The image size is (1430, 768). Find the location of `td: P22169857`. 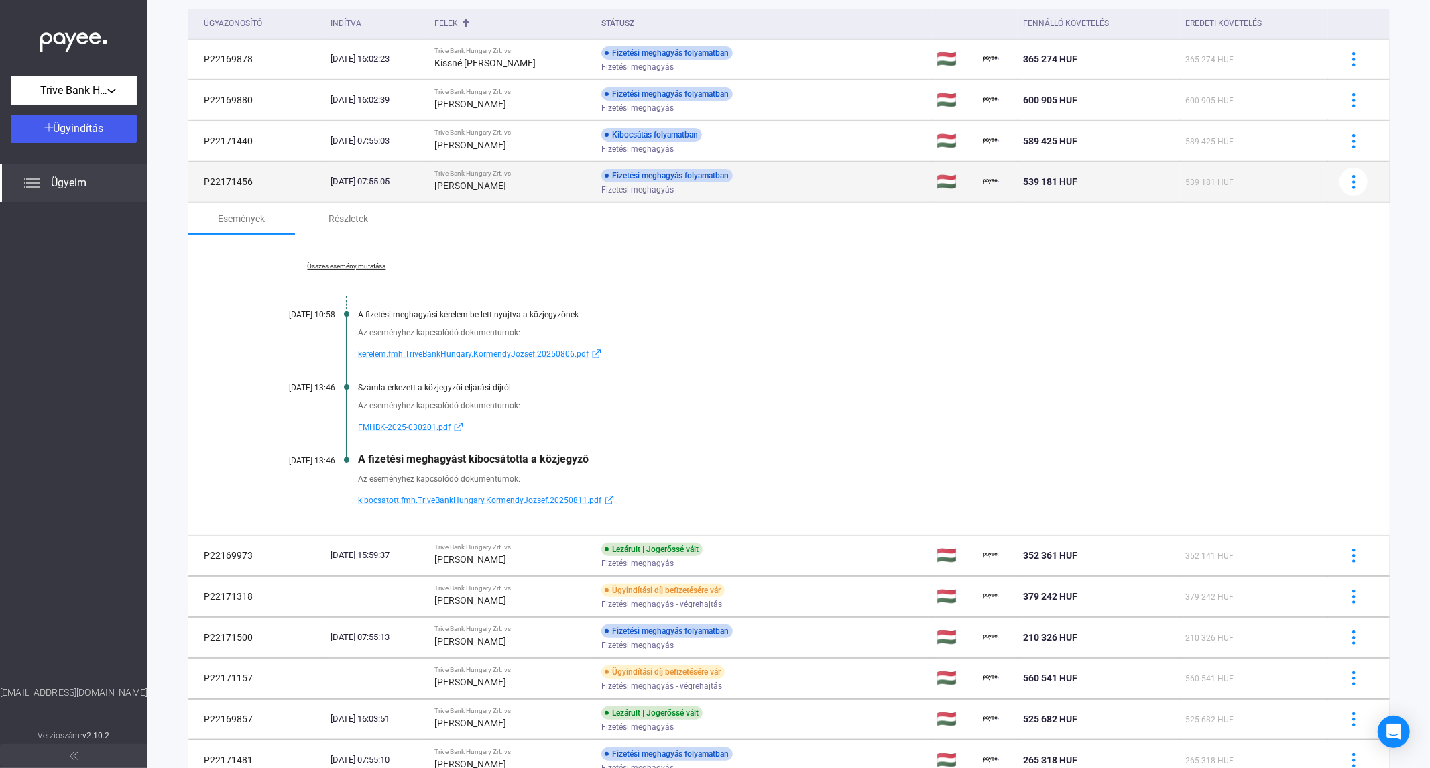

td: P22169857 is located at coordinates (256, 719).